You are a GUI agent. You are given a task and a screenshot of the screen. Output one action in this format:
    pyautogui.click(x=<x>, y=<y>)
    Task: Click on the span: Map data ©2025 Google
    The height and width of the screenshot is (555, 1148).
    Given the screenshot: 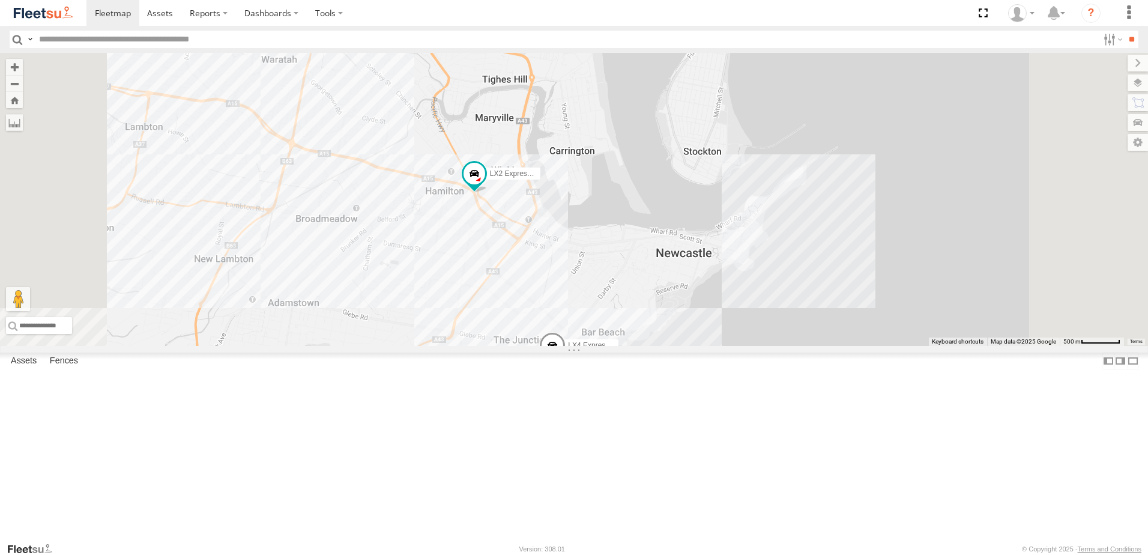 What is the action you would take?
    pyautogui.click(x=1023, y=341)
    